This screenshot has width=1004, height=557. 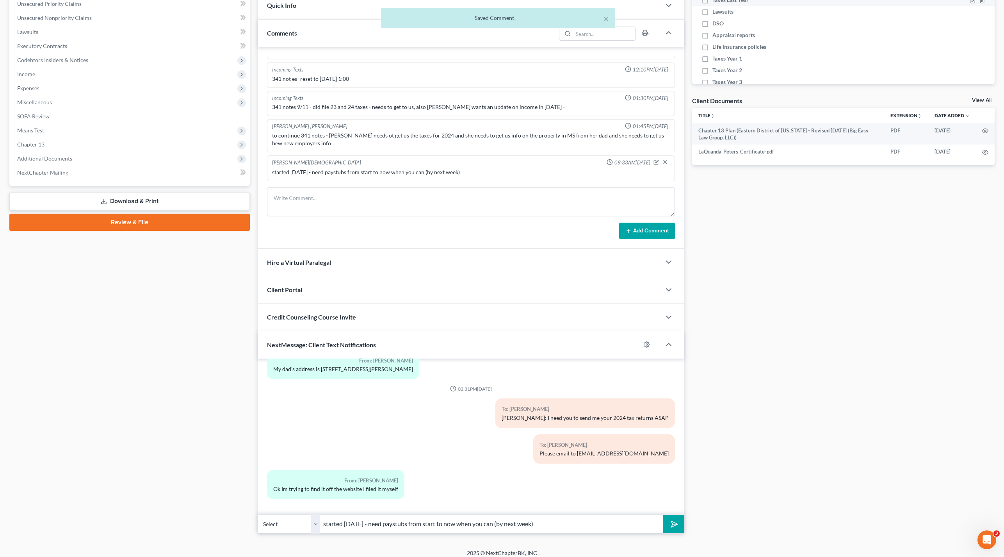 I want to click on span: Expenses, so click(x=28, y=88).